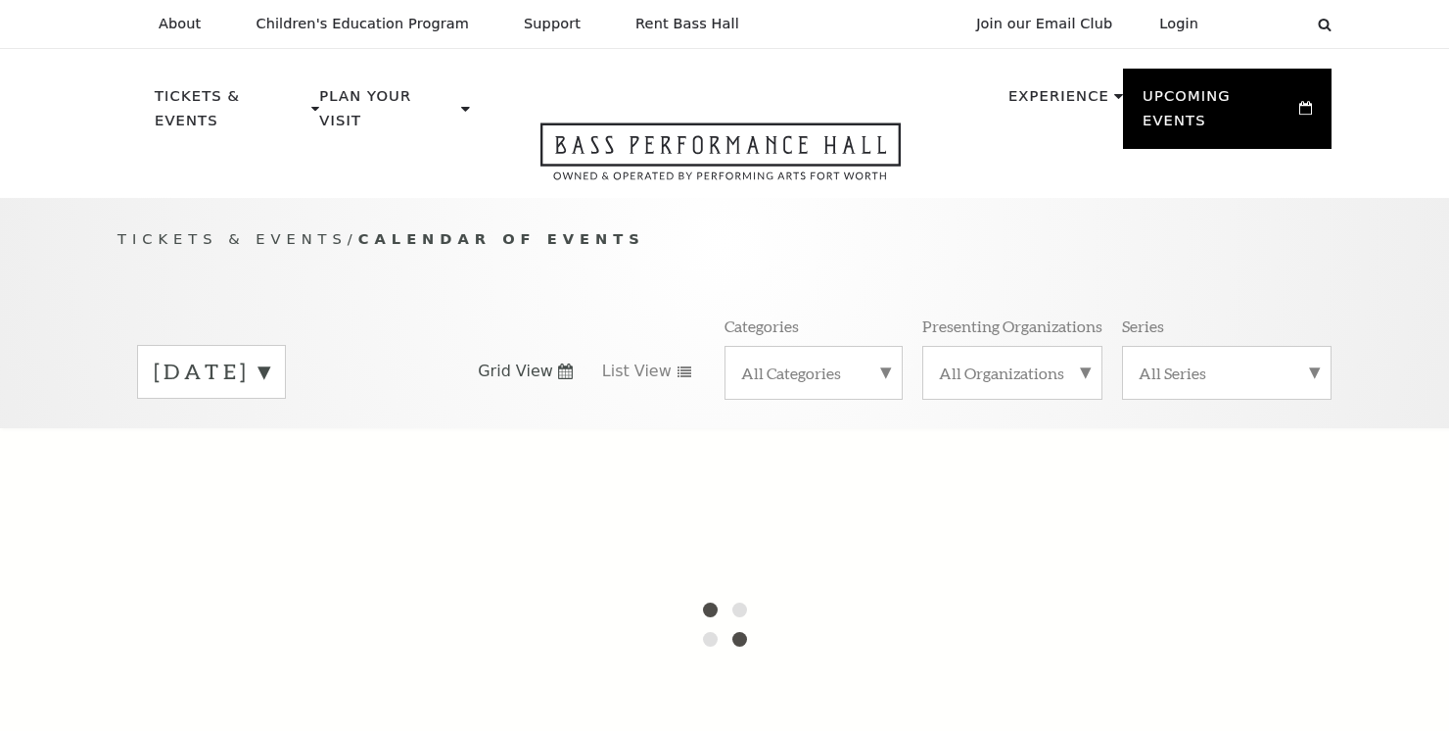 This screenshot has width=1449, height=731. What do you see at coordinates (637, 371) in the screenshot?
I see `span: List View` at bounding box center [637, 371].